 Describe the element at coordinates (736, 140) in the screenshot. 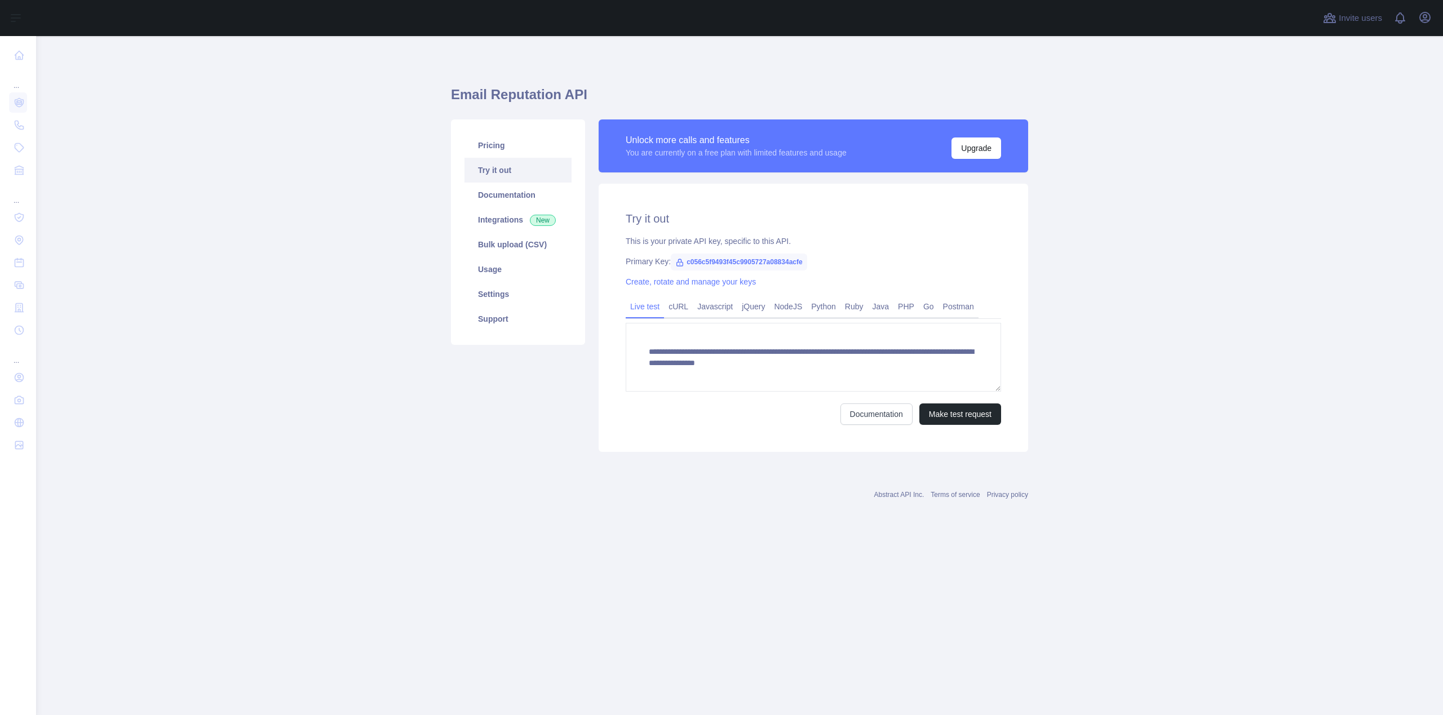

I see `div: Unlock more calls and features` at that location.